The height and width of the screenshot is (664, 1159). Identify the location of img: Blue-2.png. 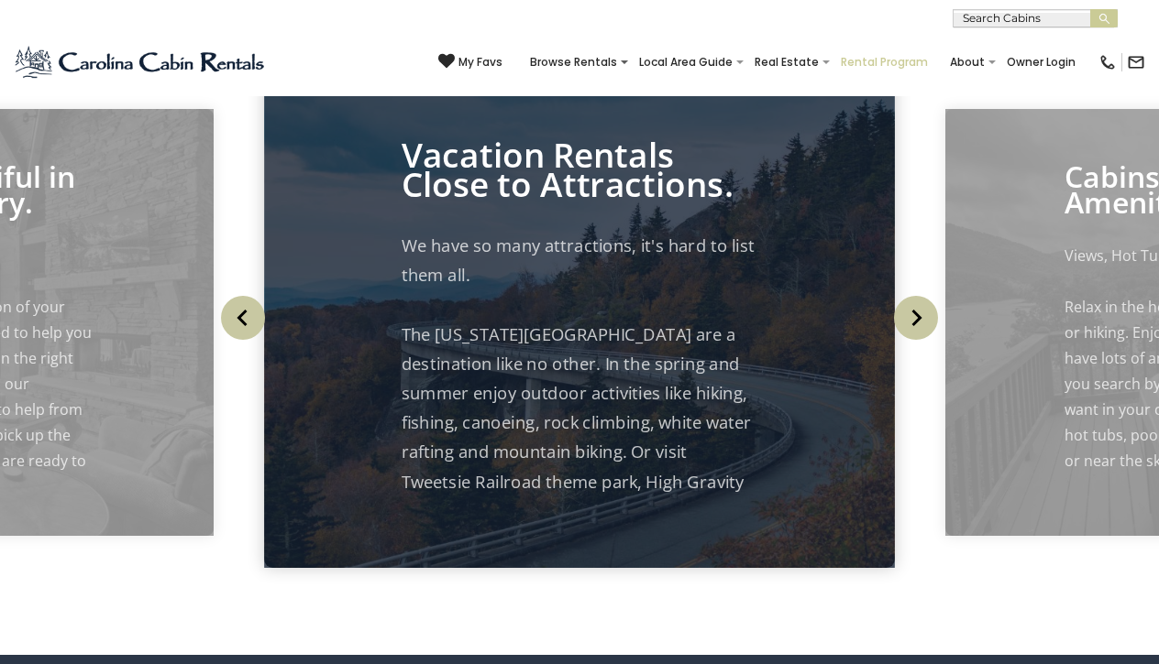
(140, 62).